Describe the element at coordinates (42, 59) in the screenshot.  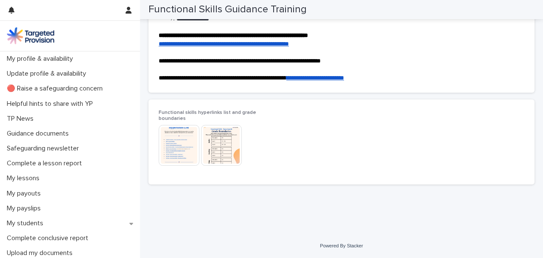
I see `p: My profile & availability` at that location.